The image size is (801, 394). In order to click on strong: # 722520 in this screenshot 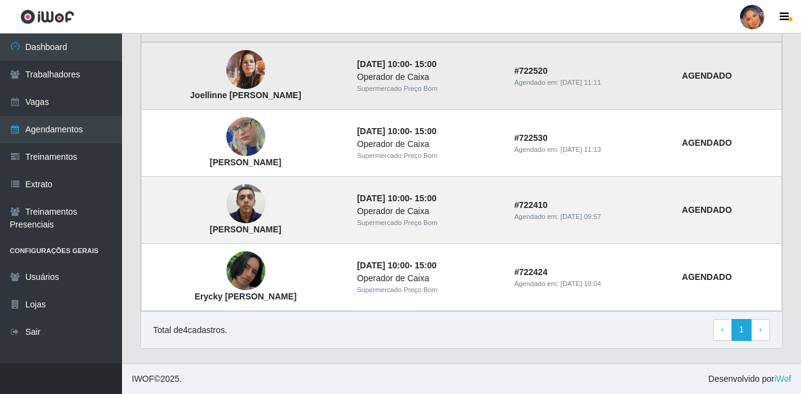, I will do `click(531, 71)`.